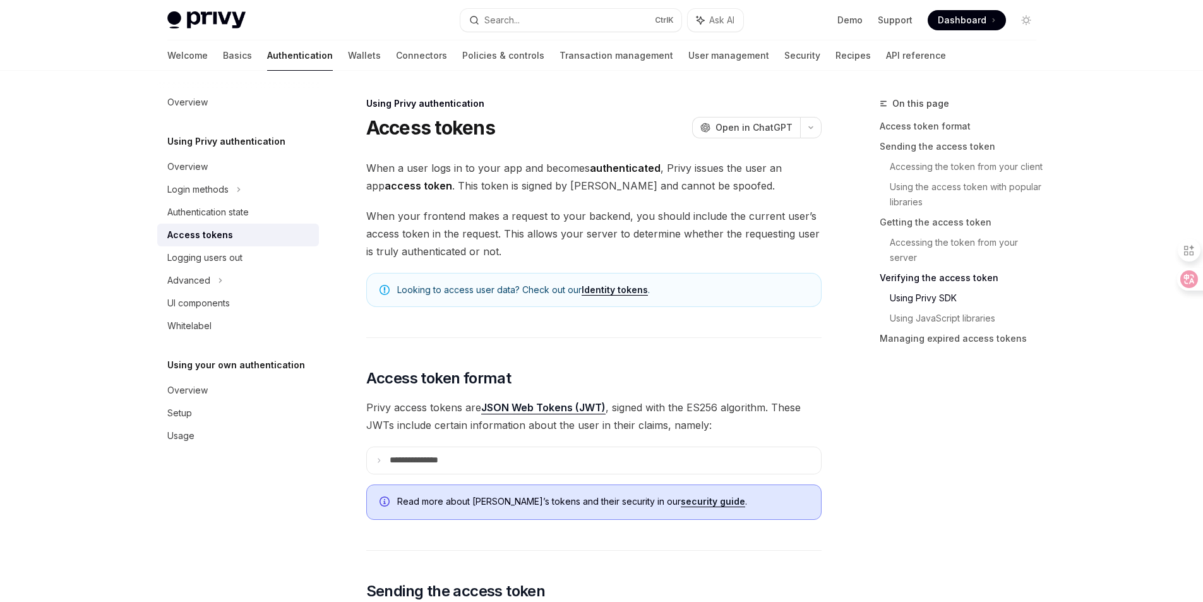 The width and height of the screenshot is (1203, 602). I want to click on span: Looking to access user data? Check out our ., so click(602, 290).